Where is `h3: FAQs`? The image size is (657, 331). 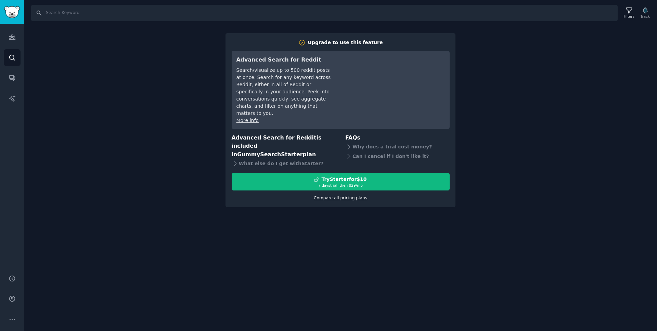
h3: FAQs is located at coordinates (397, 138).